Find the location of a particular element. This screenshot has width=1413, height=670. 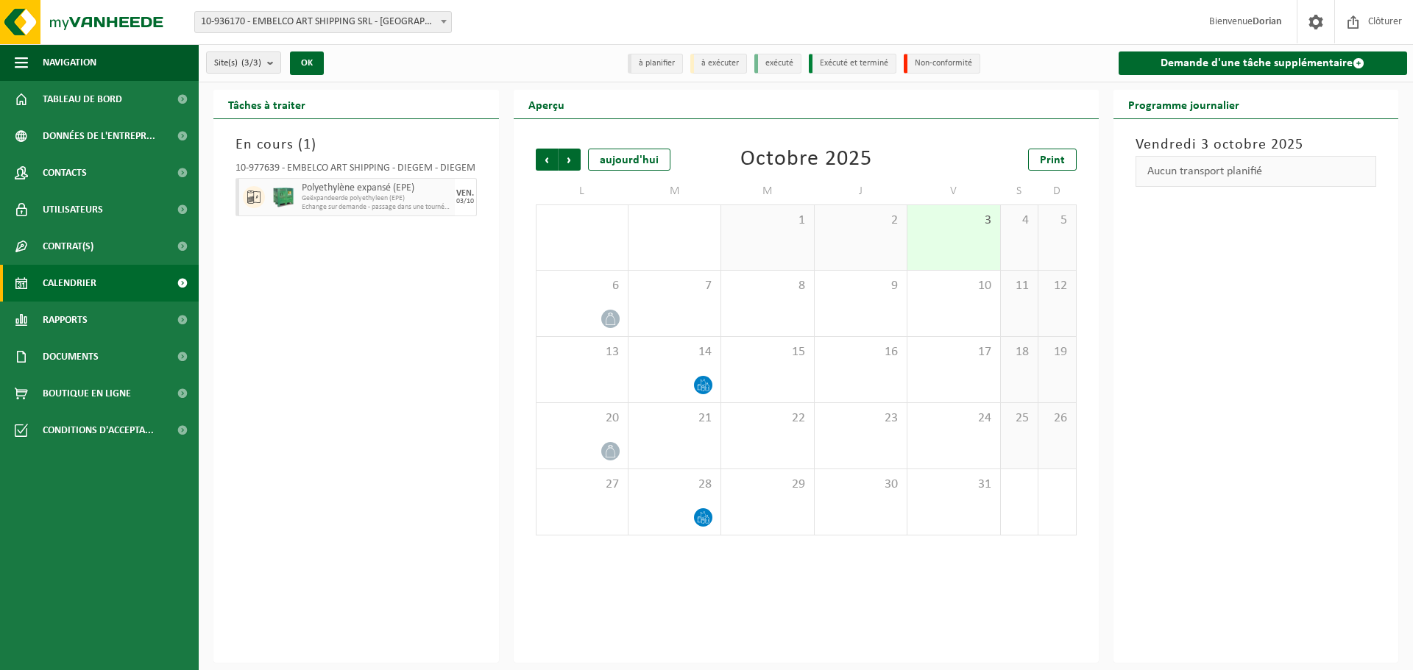

h2: Programme journalier is located at coordinates (1183, 104).